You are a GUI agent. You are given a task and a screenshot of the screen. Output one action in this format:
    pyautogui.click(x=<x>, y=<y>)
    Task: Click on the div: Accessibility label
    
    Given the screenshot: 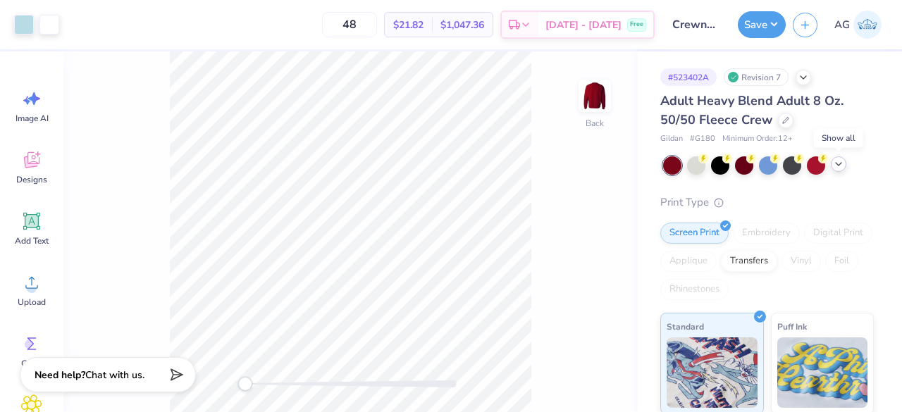 What is the action you would take?
    pyautogui.click(x=245, y=384)
    